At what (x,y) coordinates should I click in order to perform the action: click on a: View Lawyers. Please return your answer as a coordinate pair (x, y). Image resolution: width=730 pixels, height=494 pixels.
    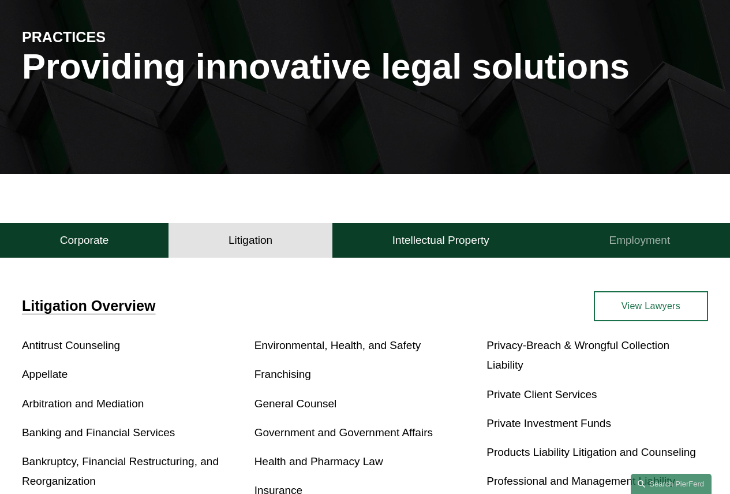
    Looking at the image, I should click on (651, 305).